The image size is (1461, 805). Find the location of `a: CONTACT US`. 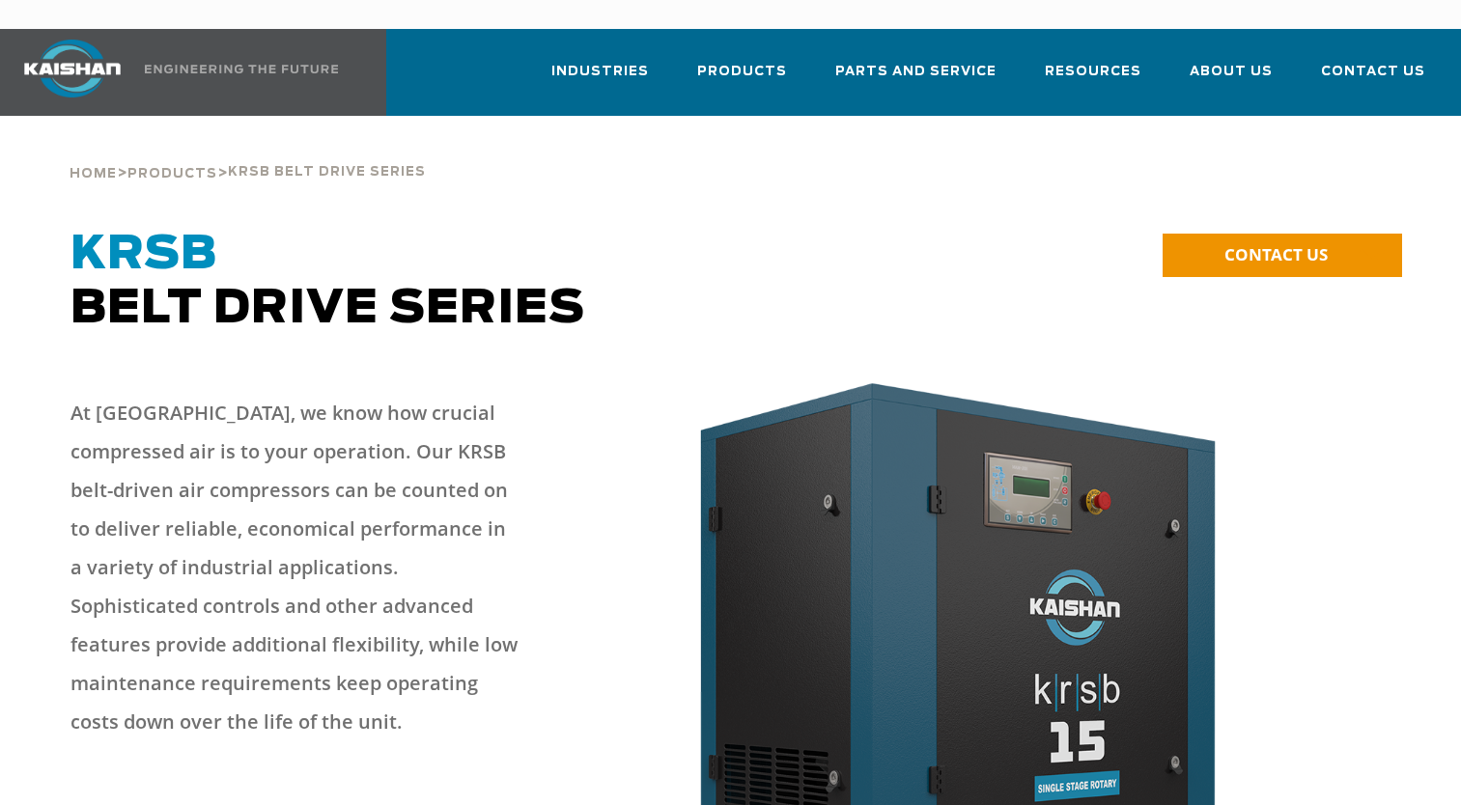

a: CONTACT US is located at coordinates (1282, 255).